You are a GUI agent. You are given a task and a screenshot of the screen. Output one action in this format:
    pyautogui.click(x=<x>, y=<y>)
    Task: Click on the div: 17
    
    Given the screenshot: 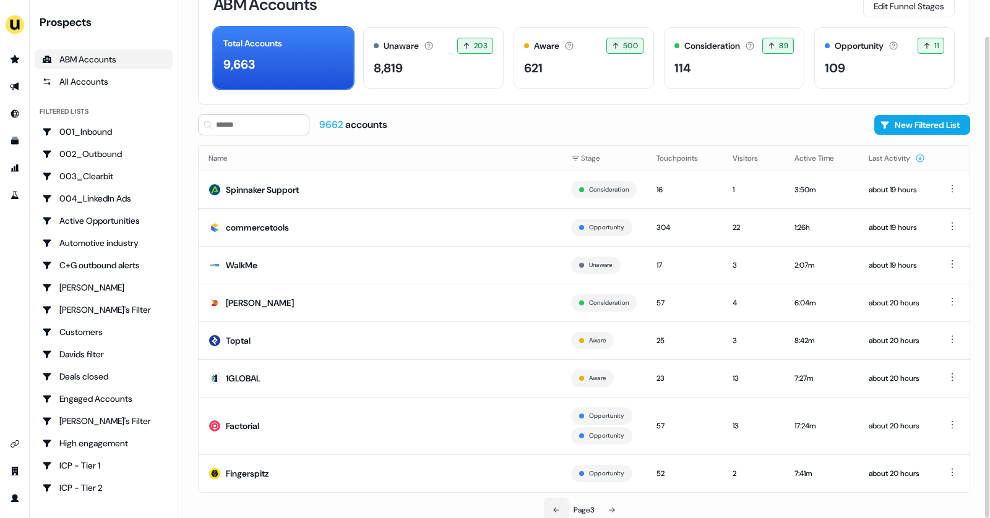 What is the action you would take?
    pyautogui.click(x=684, y=265)
    